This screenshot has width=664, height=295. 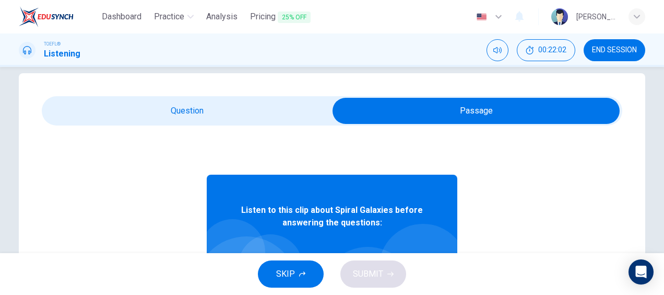 What do you see at coordinates (560, 17) in the screenshot?
I see `img: Profile picture` at bounding box center [560, 17].